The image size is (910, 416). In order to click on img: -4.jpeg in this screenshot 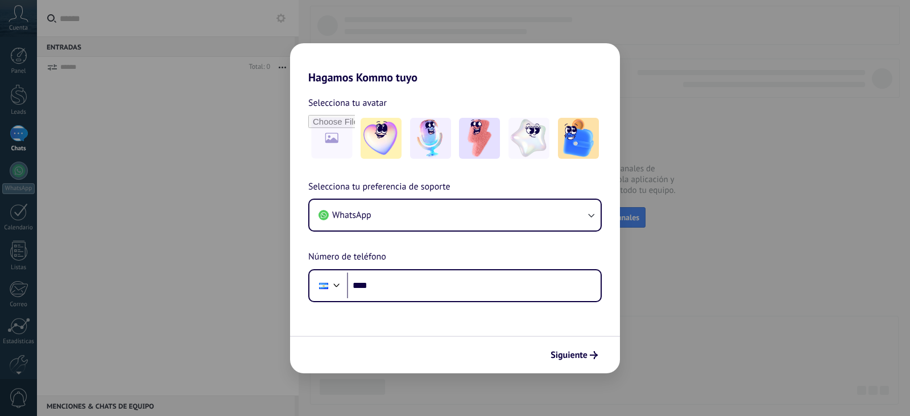, I will do `click(529, 138)`.